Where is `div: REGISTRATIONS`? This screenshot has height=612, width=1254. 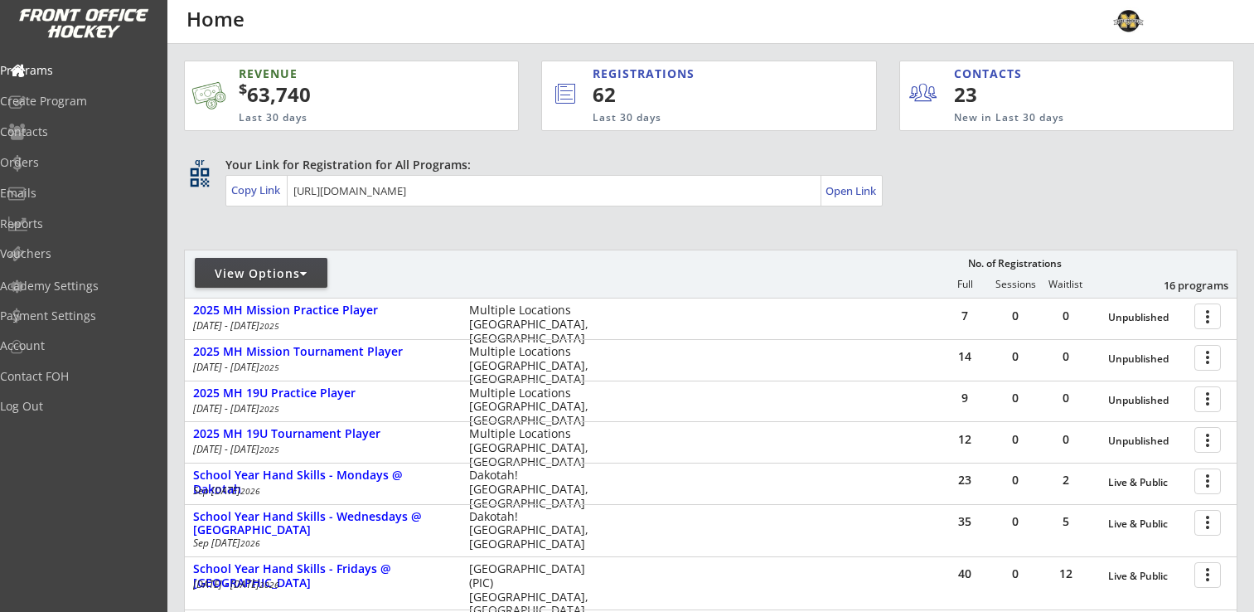
div: REGISTRATIONS is located at coordinates (696, 74).